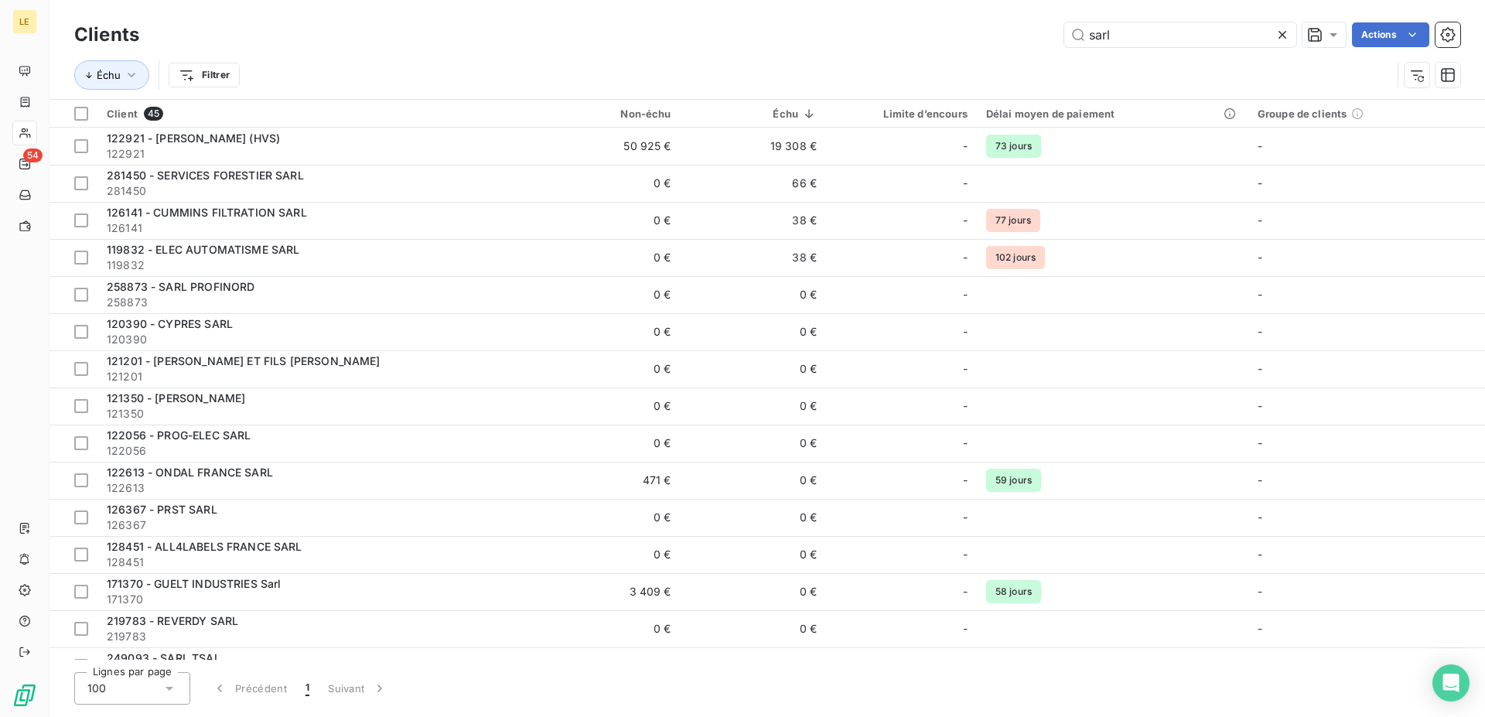  What do you see at coordinates (162, 658) in the screenshot?
I see `span: 249093 - SARL TSAI` at bounding box center [162, 658].